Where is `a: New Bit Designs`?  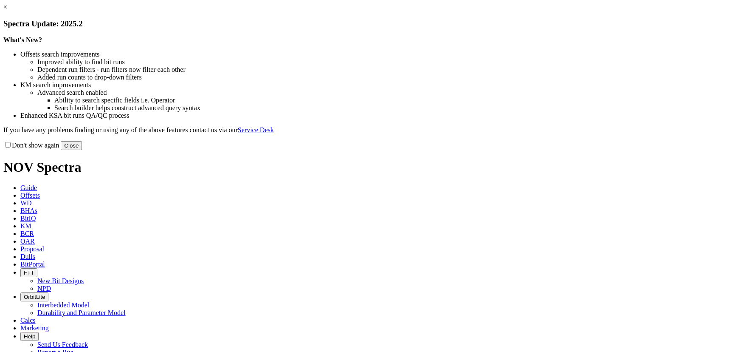
a: New Bit Designs is located at coordinates (60, 280).